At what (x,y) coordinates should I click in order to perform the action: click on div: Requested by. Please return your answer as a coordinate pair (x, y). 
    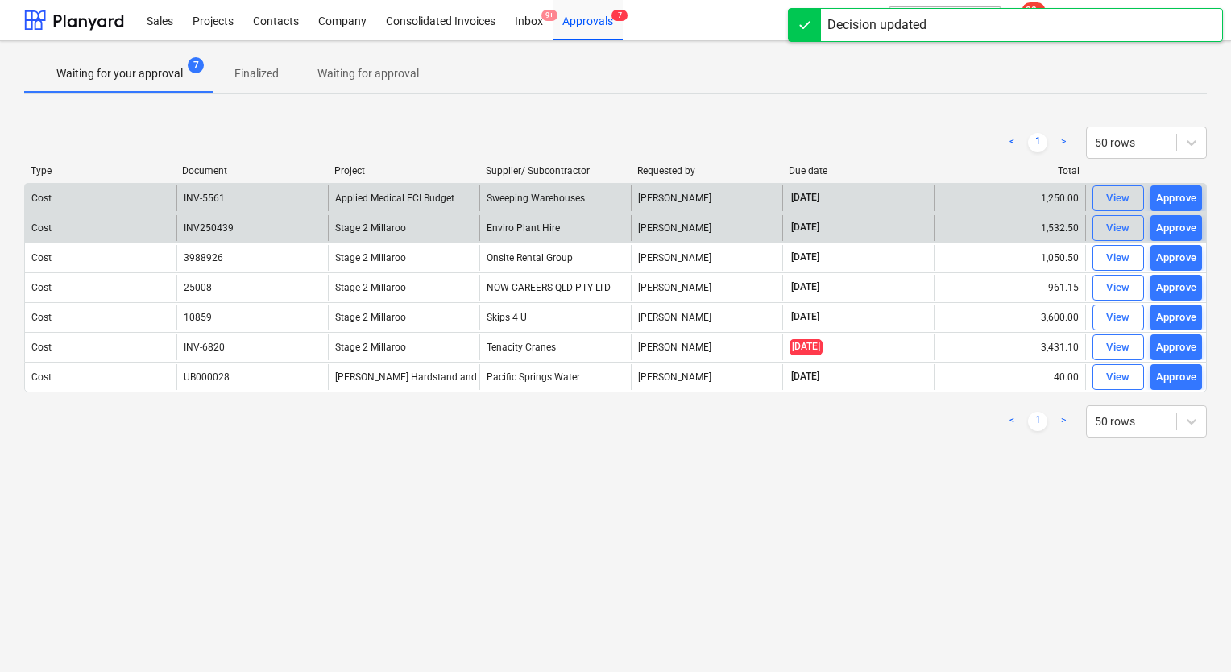
    Looking at the image, I should click on (706, 171).